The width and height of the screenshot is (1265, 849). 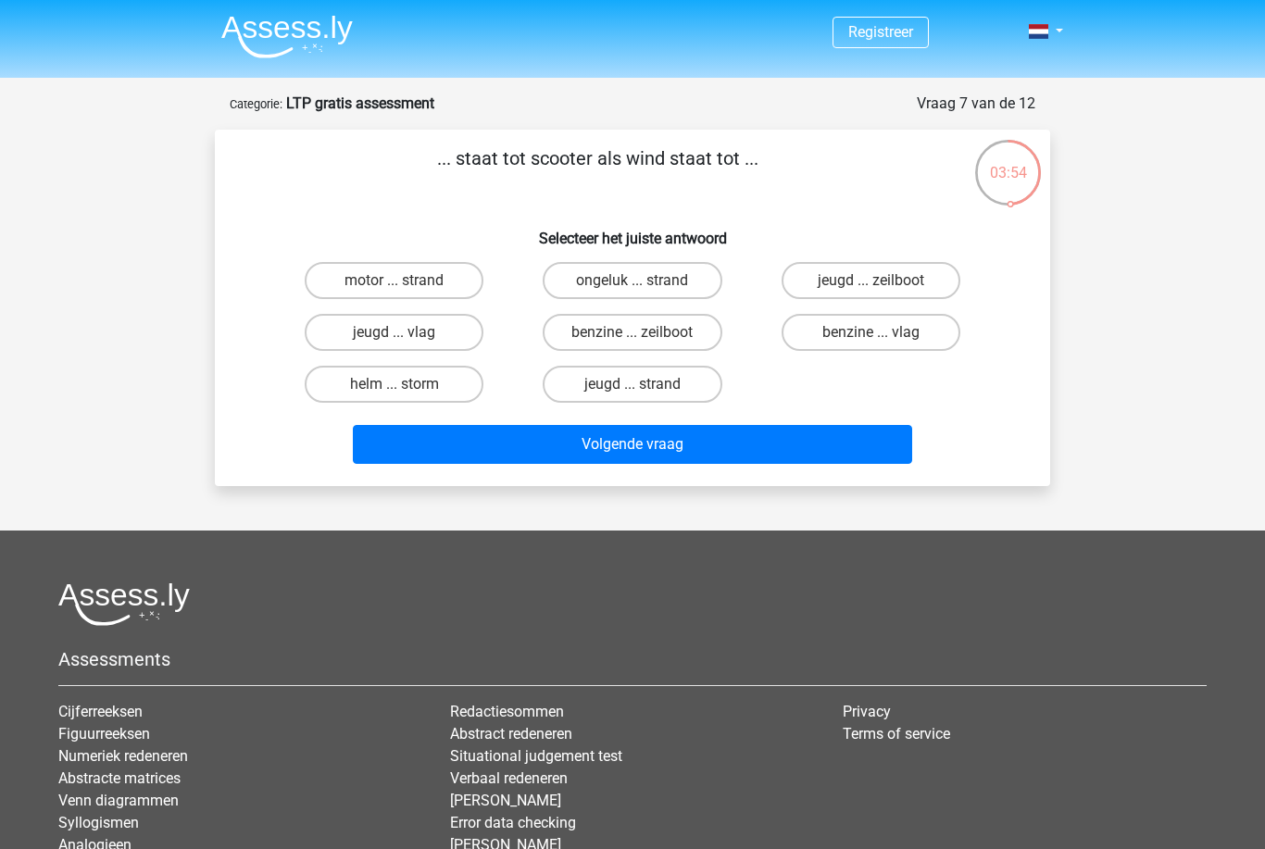 What do you see at coordinates (633, 659) in the screenshot?
I see `h5: Assessments` at bounding box center [633, 659].